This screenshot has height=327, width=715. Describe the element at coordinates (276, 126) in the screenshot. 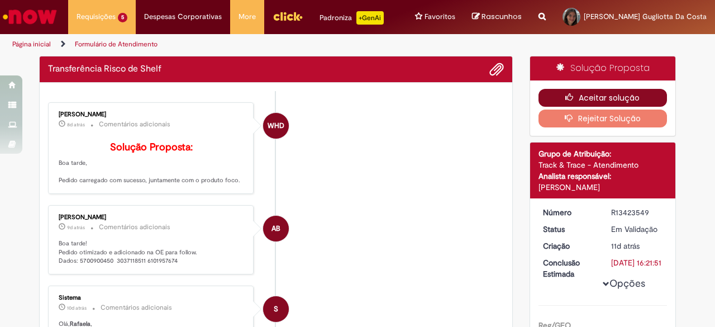

I see `span: WHD` at that location.